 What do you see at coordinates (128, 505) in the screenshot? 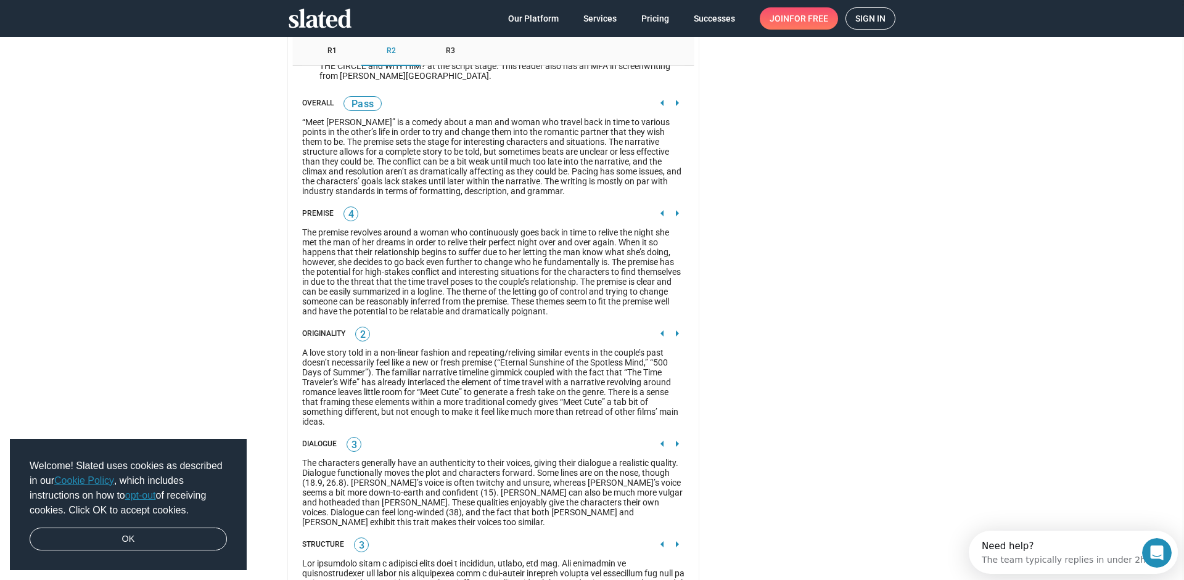
I see `div: cookieconsent` at bounding box center [128, 505].